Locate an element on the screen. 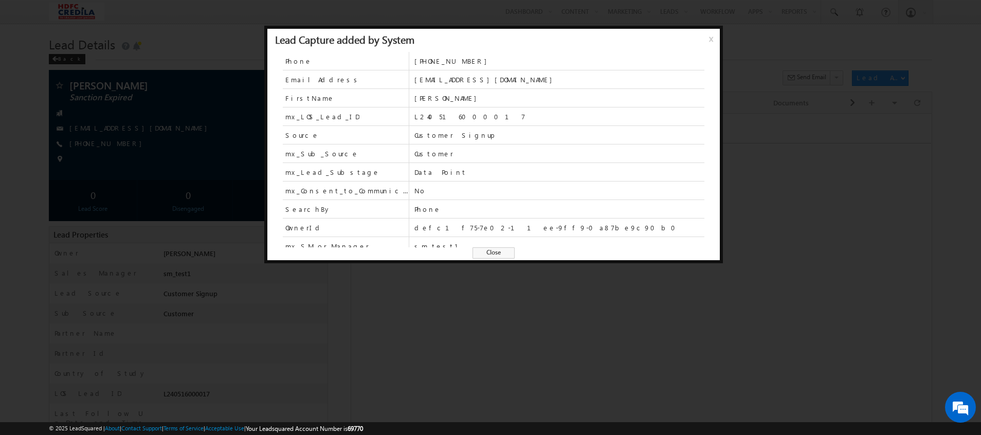 The height and width of the screenshot is (435, 981). span: No is located at coordinates (559, 191).